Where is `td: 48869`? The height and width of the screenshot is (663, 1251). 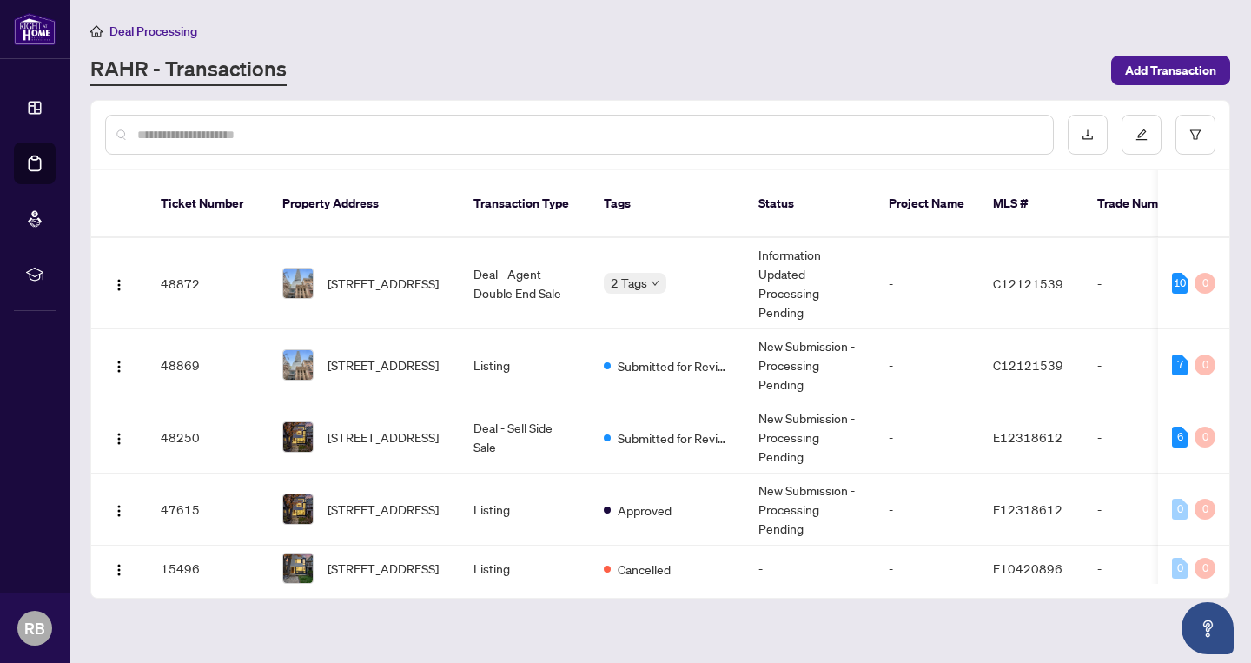
td: 48869 is located at coordinates (208, 365).